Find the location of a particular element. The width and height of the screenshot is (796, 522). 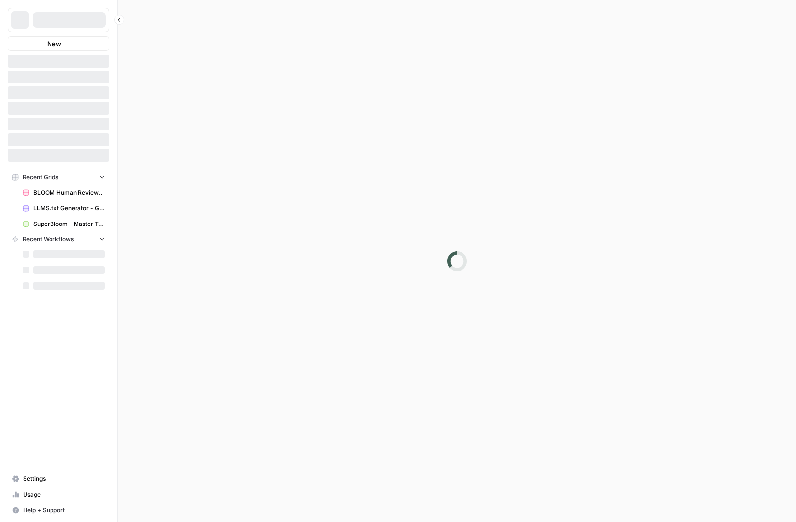

a: SuperBloom - Master Topic List is located at coordinates (64, 224).